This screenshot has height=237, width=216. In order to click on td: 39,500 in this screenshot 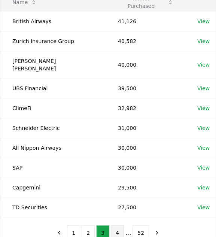, I will do `click(146, 88)`.